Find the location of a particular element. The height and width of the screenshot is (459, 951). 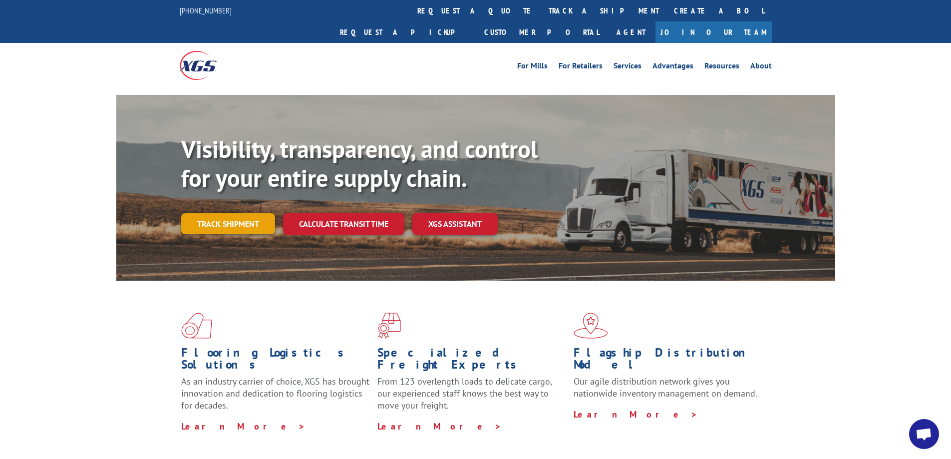

a: Resources is located at coordinates (722, 67).